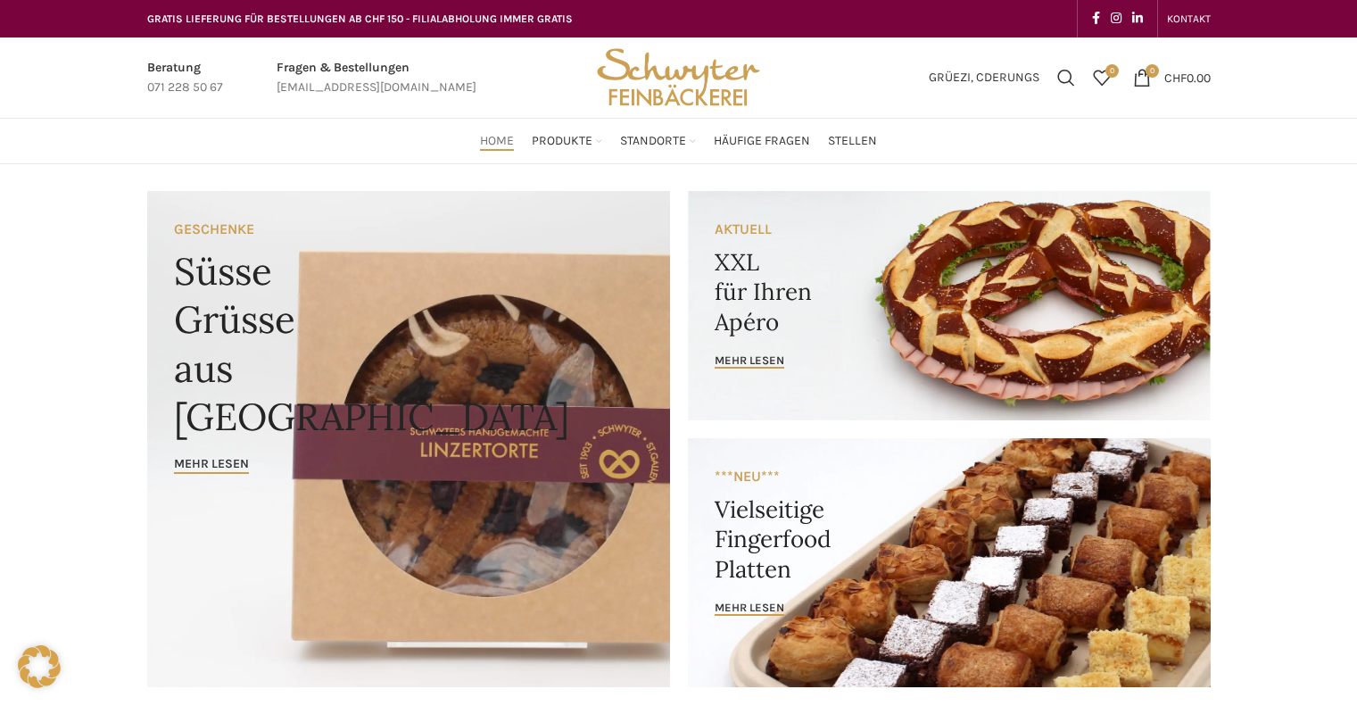  I want to click on a: Suchen, so click(1066, 78).